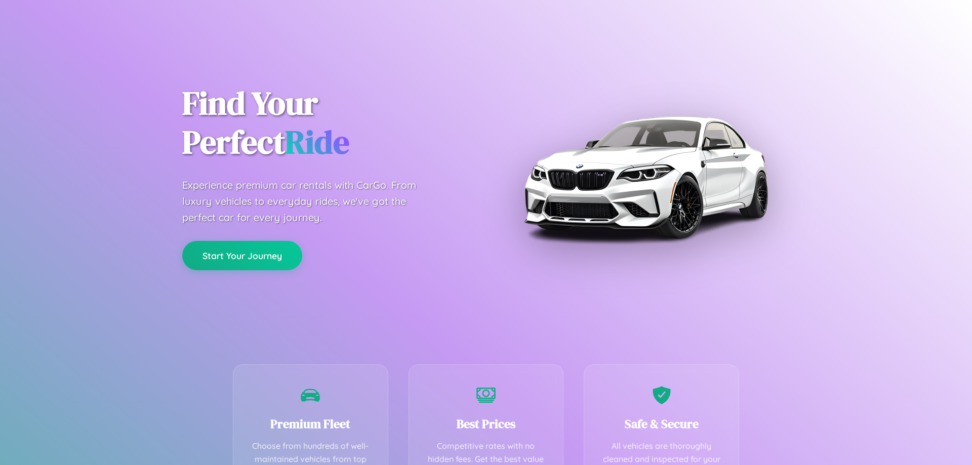 This screenshot has width=972, height=465. What do you see at coordinates (661, 424) in the screenshot?
I see `h3: Safe & Secure` at bounding box center [661, 424].